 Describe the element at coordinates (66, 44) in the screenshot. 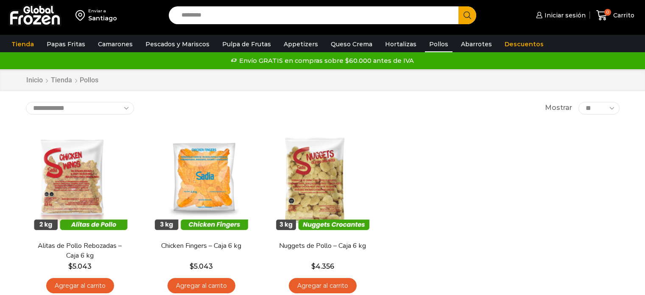

I see `a: Papas Fritas` at that location.